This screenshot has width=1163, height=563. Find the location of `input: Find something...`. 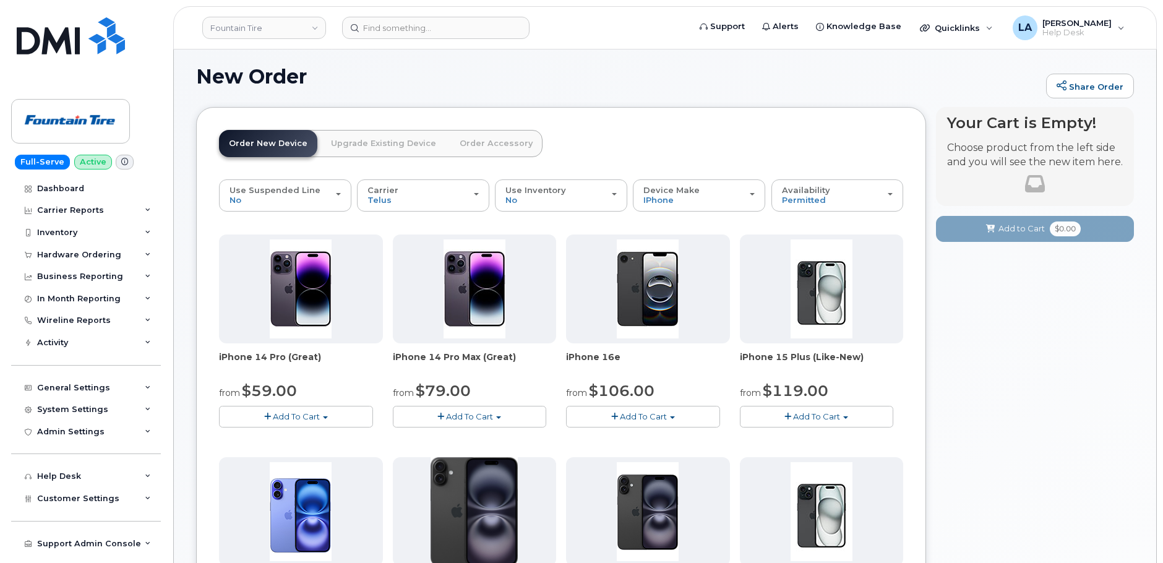

input: Find something... is located at coordinates (436, 28).